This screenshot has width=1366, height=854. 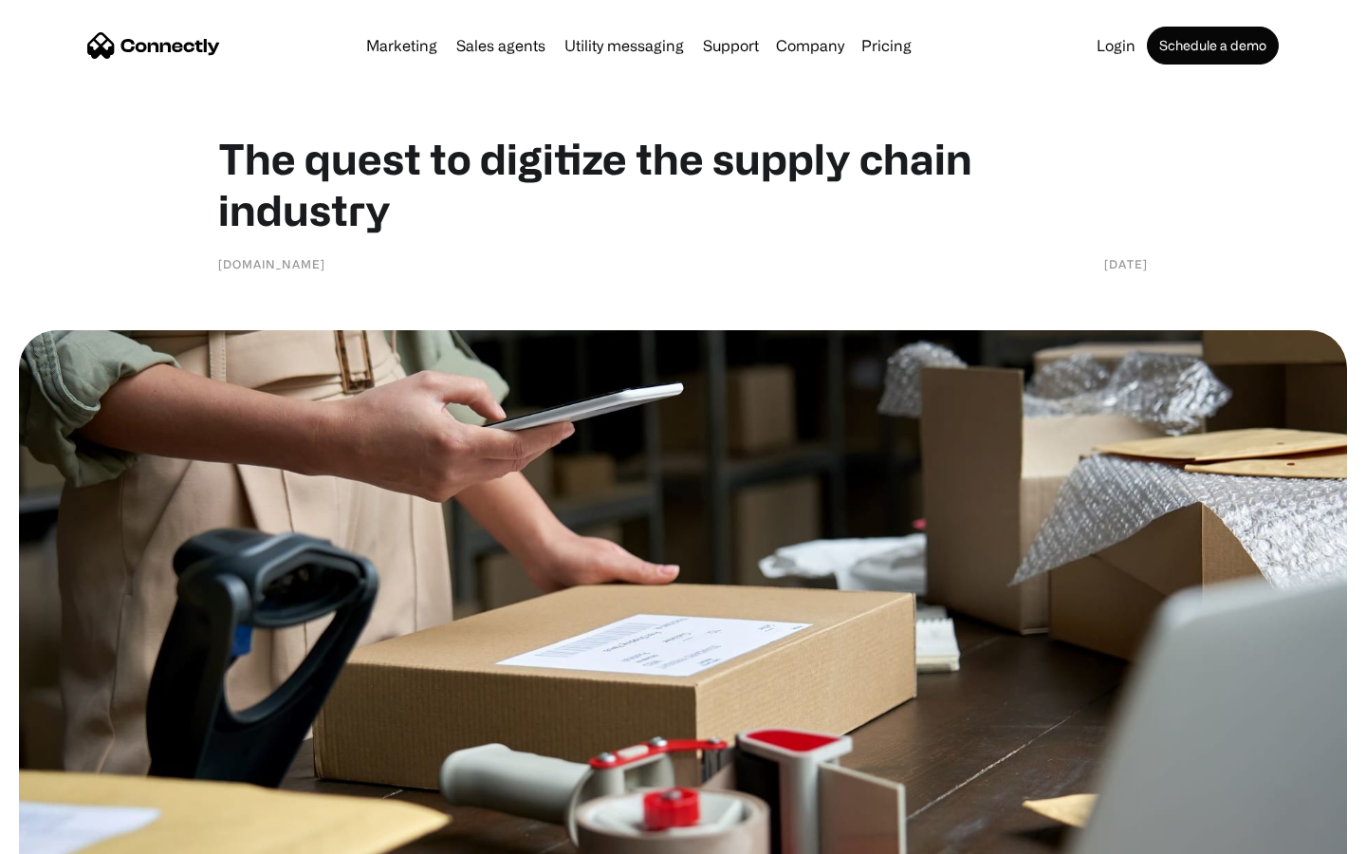 I want to click on div: Company, so click(x=810, y=46).